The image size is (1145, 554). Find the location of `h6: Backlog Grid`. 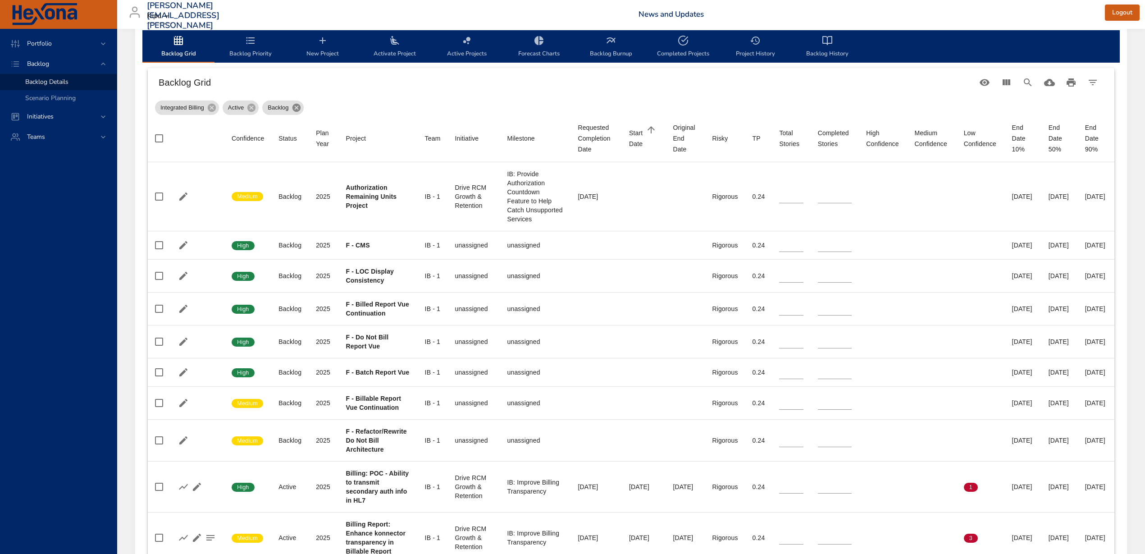

h6: Backlog Grid is located at coordinates (566, 82).